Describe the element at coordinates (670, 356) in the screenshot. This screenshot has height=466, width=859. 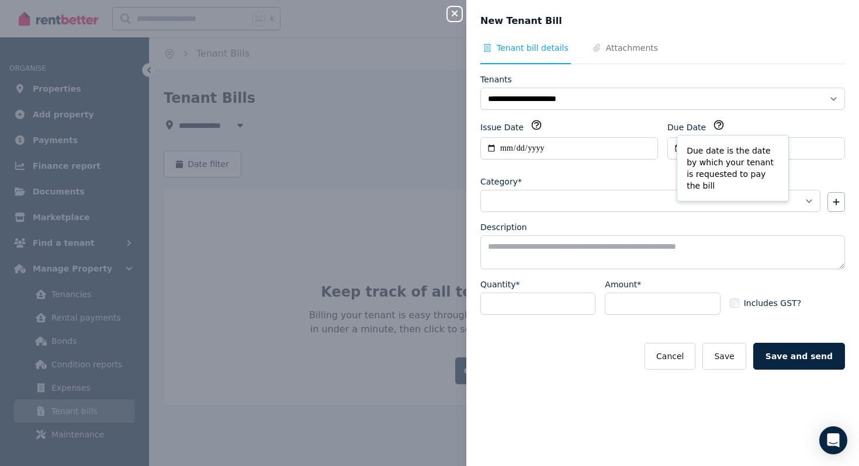
I see `button: Cancel` at that location.